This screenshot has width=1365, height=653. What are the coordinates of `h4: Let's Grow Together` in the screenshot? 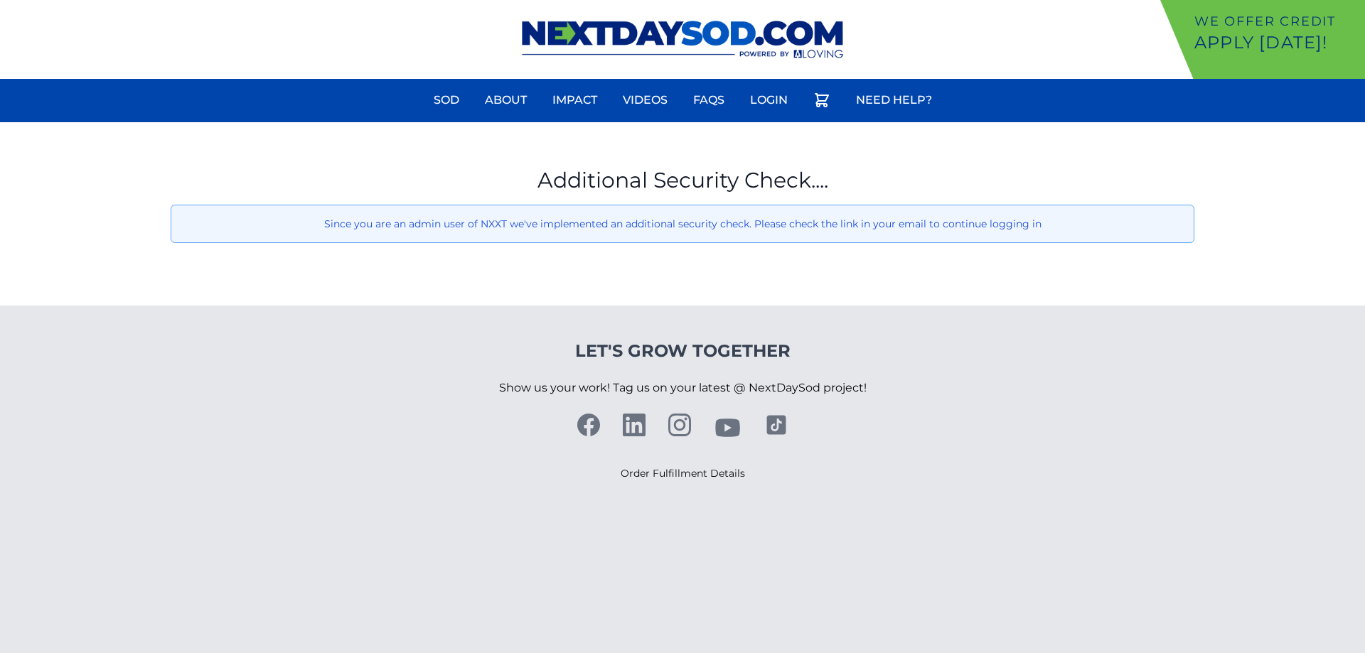 It's located at (683, 351).